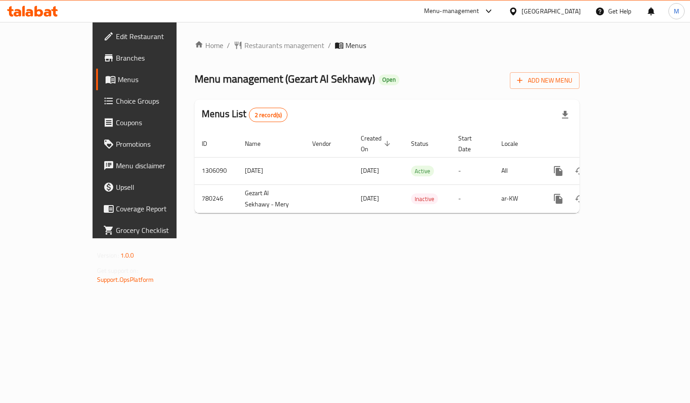 Image resolution: width=690 pixels, height=403 pixels. I want to click on span: Choice Groups, so click(158, 101).